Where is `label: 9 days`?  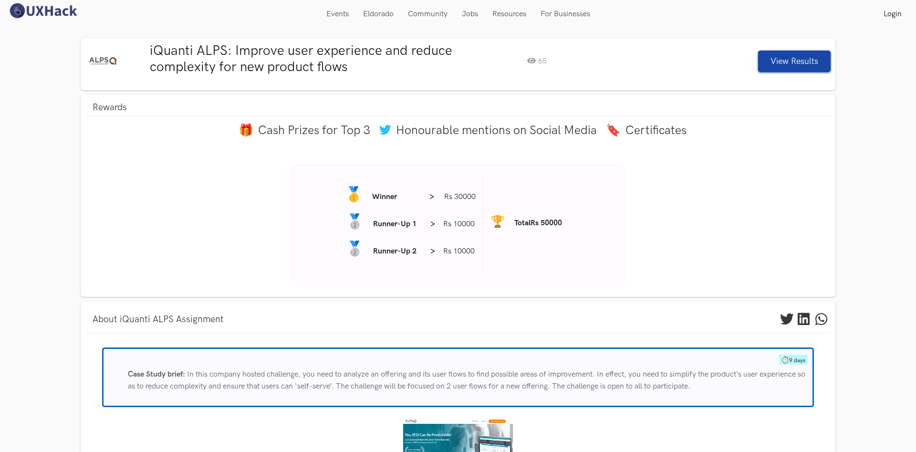
label: 9 days is located at coordinates (793, 360).